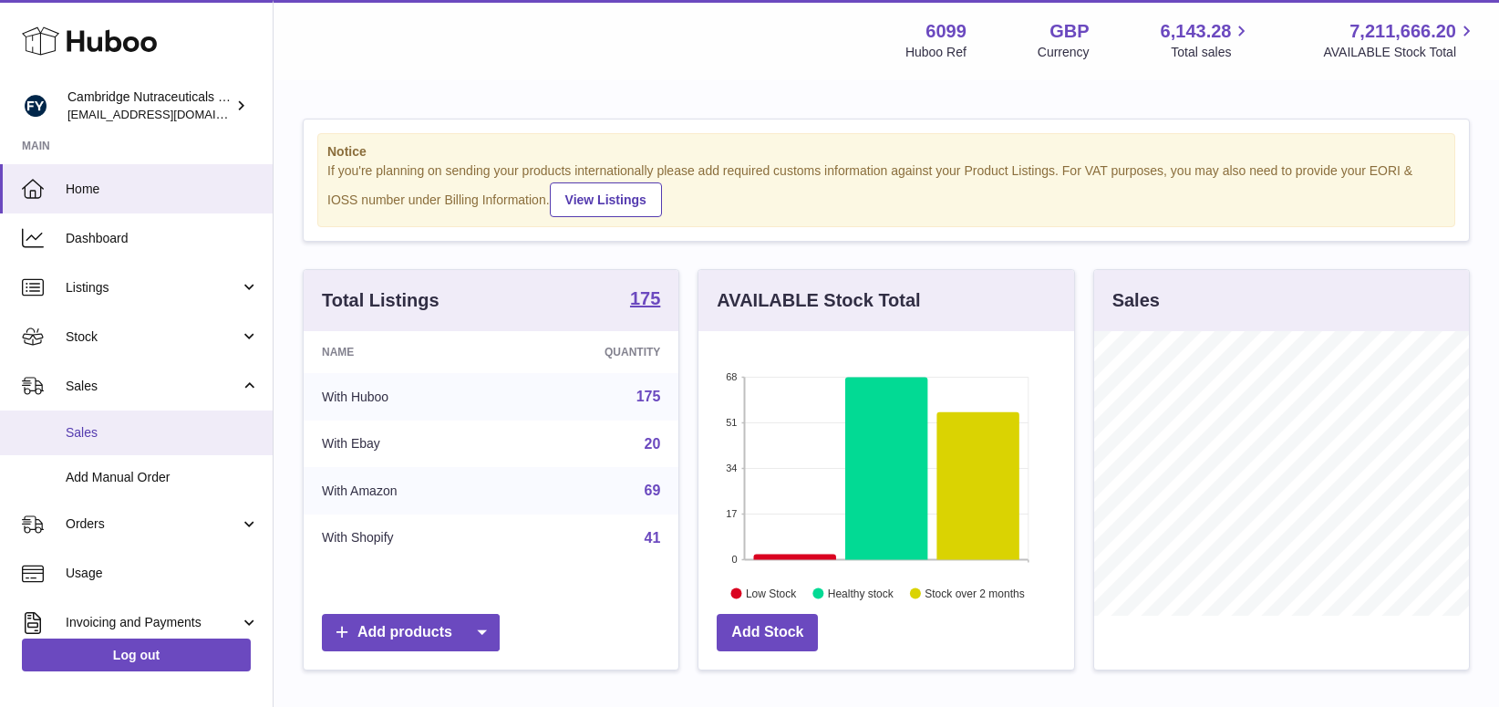 The height and width of the screenshot is (707, 1499). What do you see at coordinates (162, 573) in the screenshot?
I see `span: Usage` at bounding box center [162, 573].